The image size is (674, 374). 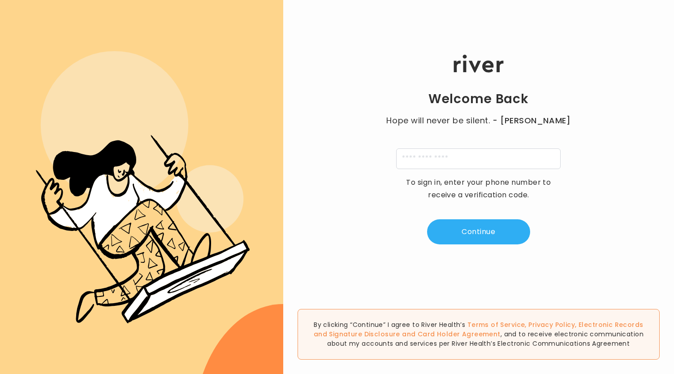 What do you see at coordinates (479, 232) in the screenshot?
I see `button: Continue` at bounding box center [479, 232].